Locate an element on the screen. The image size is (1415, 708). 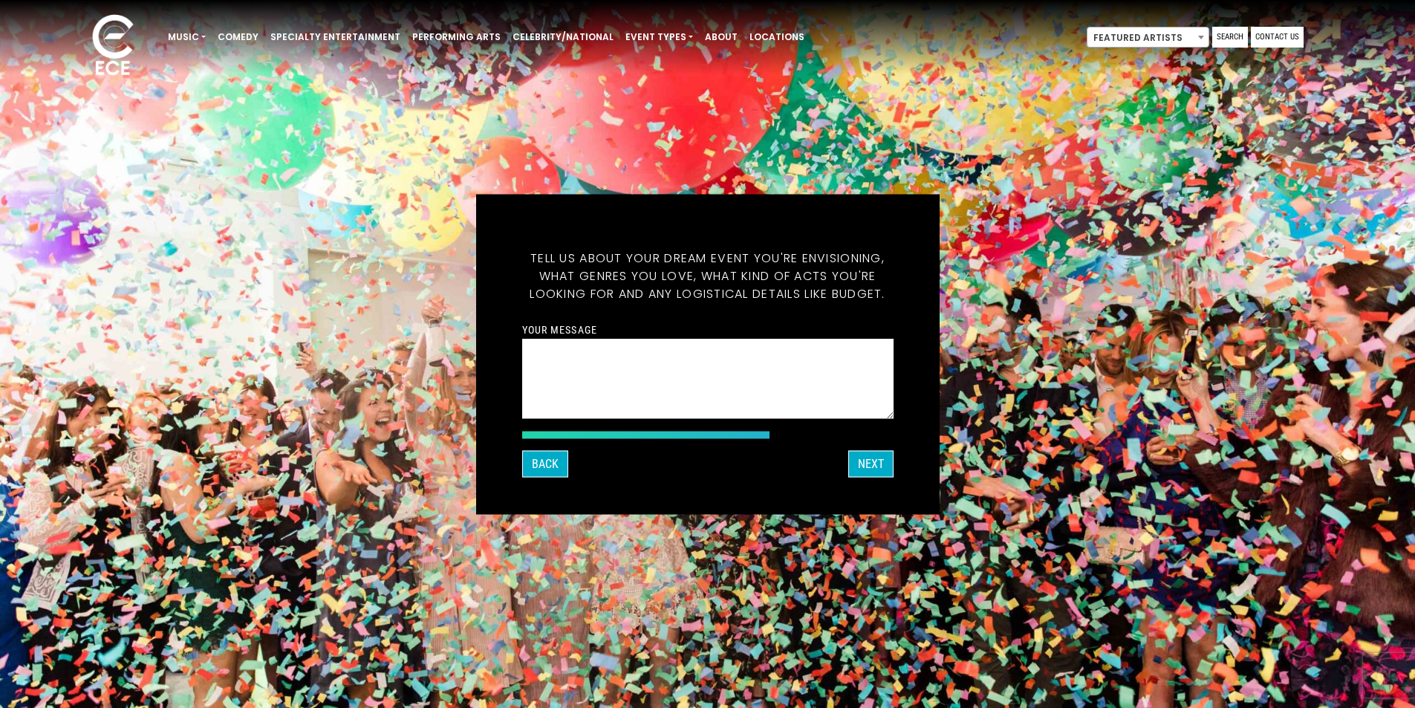
label: Your message is located at coordinates (559, 329).